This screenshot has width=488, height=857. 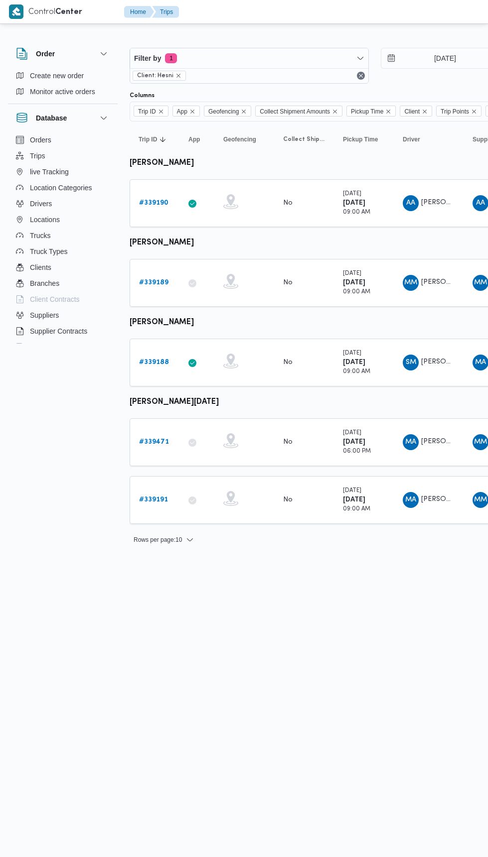 I want to click on button: Remove Trip ID from selection in this group, so click(x=161, y=112).